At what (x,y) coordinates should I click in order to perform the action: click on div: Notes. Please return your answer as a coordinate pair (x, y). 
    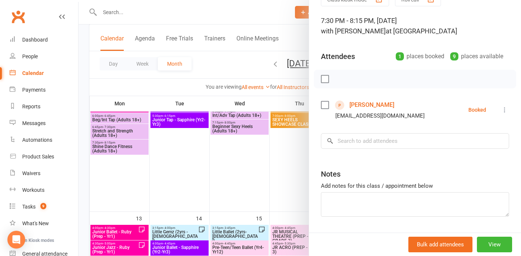
    Looking at the image, I should click on (330, 174).